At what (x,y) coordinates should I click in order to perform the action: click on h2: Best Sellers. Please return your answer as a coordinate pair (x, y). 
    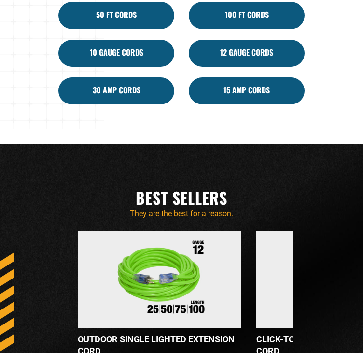
    Looking at the image, I should click on (182, 197).